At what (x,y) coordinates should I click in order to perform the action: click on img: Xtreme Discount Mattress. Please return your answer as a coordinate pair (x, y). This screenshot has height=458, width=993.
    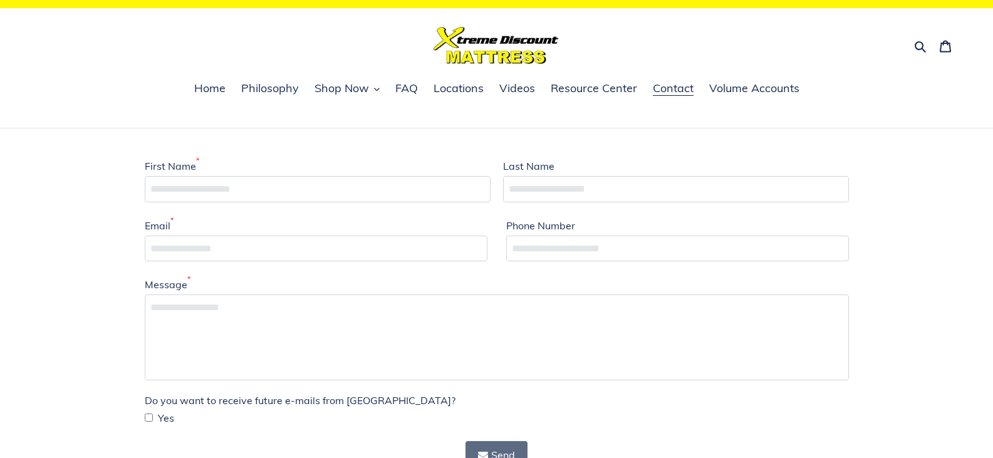
    Looking at the image, I should click on (496, 45).